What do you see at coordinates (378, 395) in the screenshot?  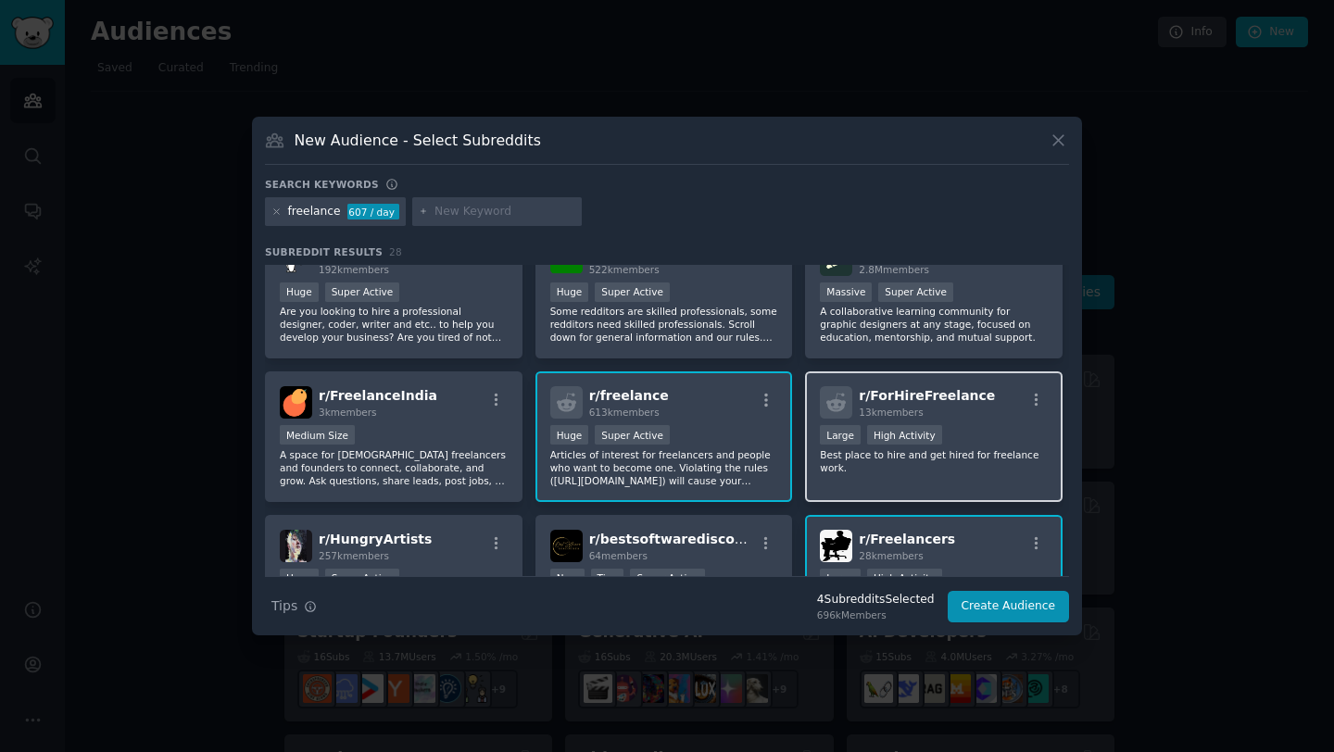 I see `span: r/ FreelanceIndia` at bounding box center [378, 395].